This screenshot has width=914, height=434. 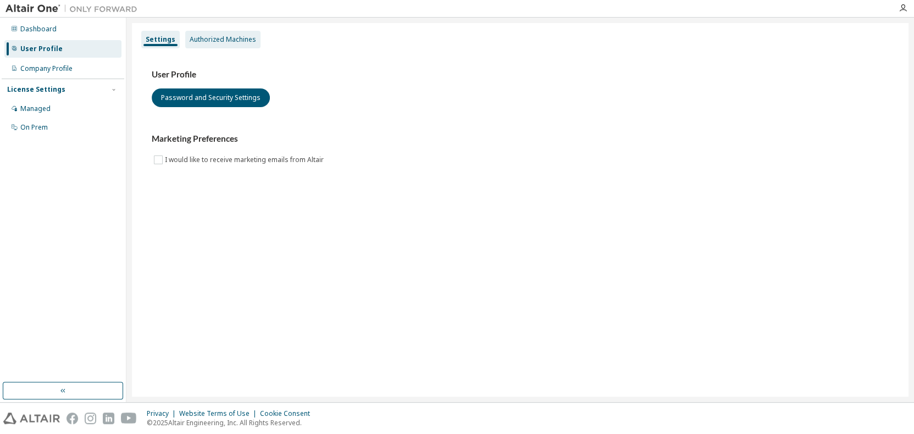 I want to click on label: I would like to receive marketing emails from Altair, so click(x=245, y=160).